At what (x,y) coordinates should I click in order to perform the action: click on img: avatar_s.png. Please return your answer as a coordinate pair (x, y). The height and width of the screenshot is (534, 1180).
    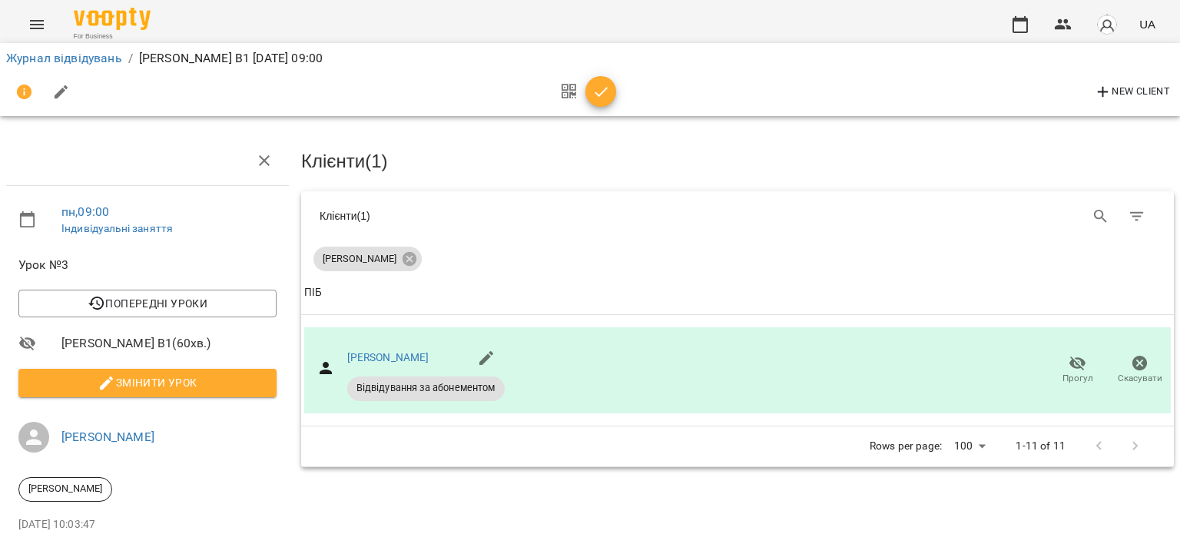
    Looking at the image, I should click on (1107, 25).